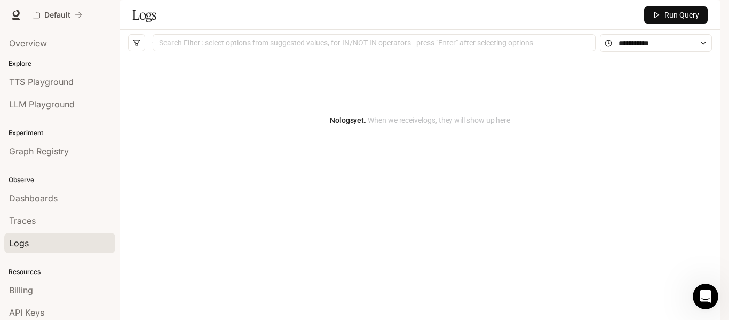 This screenshot has width=729, height=320. I want to click on span: filter, so click(137, 43).